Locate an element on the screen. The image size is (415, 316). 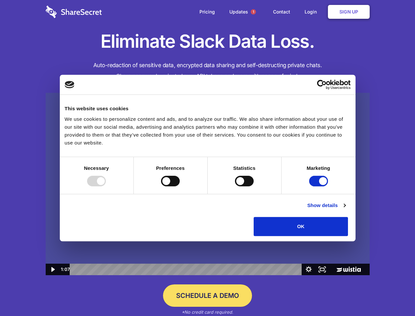
a: Contact is located at coordinates (282, 12).